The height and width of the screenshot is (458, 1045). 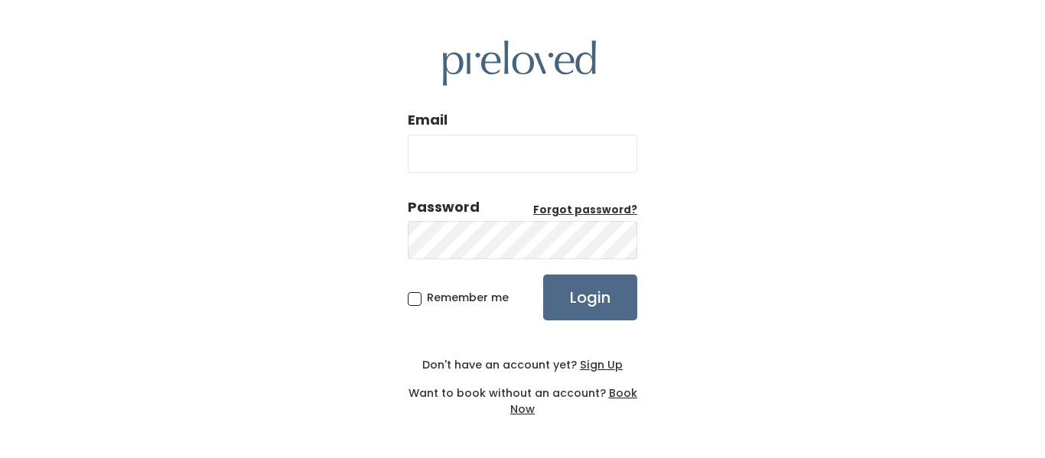 What do you see at coordinates (523, 365) in the screenshot?
I see `div: Don't have an account yet?` at bounding box center [523, 365].